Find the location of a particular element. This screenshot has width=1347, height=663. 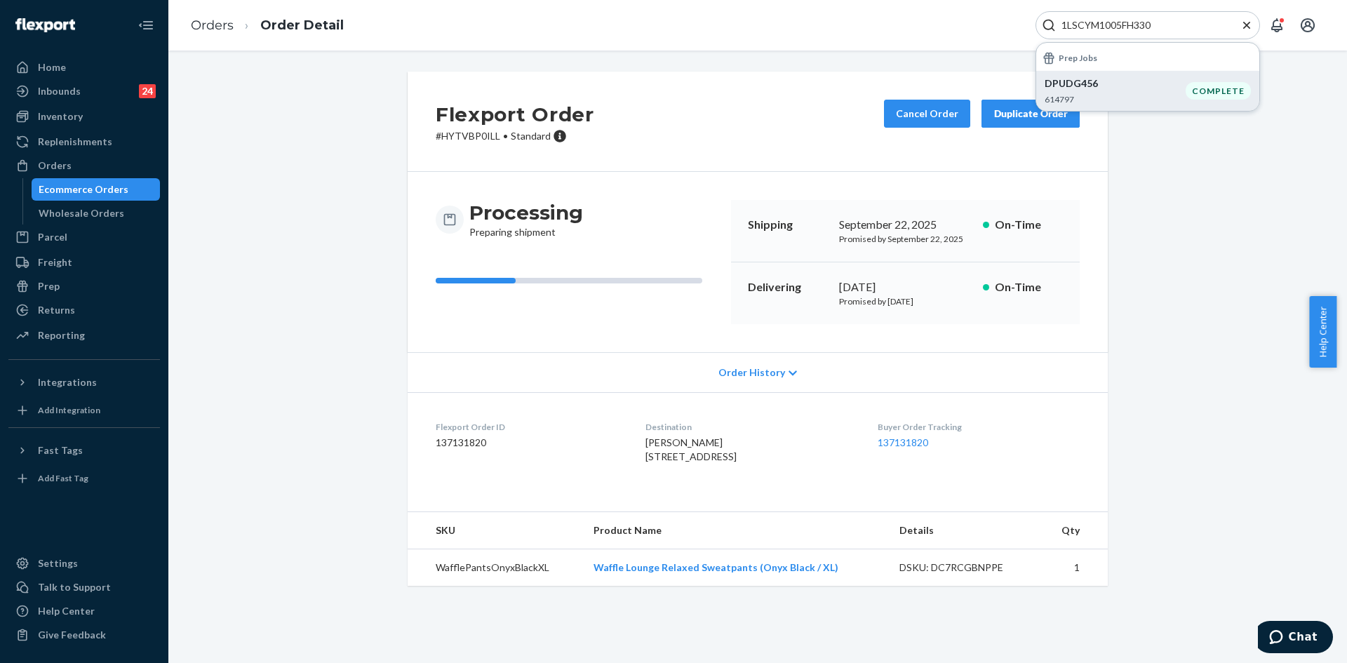

button: Duplicate Order is located at coordinates (1031, 114).